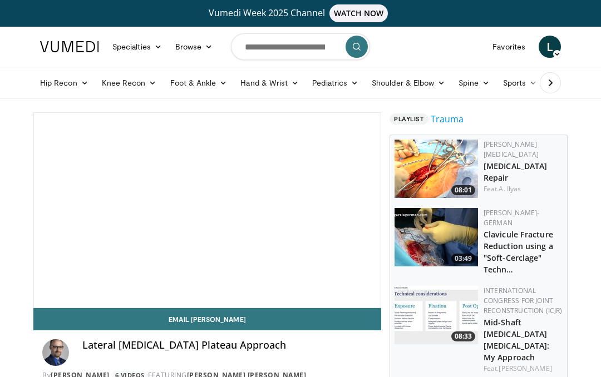 This screenshot has width=601, height=377. Describe the element at coordinates (436, 237) in the screenshot. I see `a: 03:49` at that location.